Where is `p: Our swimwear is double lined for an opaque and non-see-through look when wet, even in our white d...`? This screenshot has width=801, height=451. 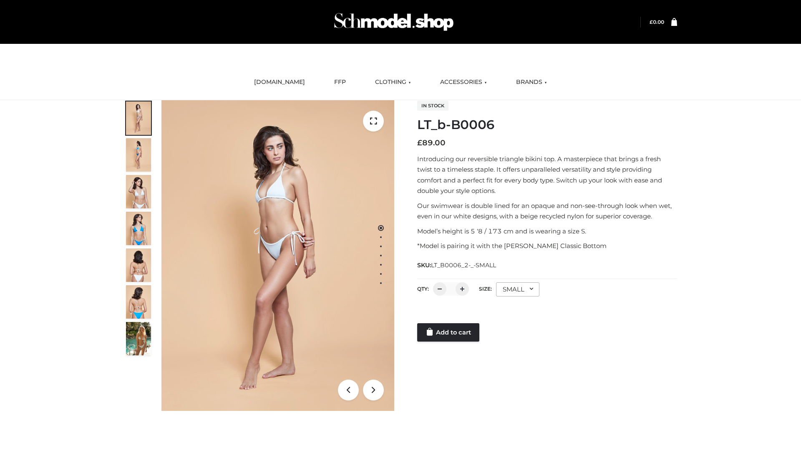 p: Our swimwear is double lined for an opaque and non-see-through look when wet, even in our white d... is located at coordinates (547, 211).